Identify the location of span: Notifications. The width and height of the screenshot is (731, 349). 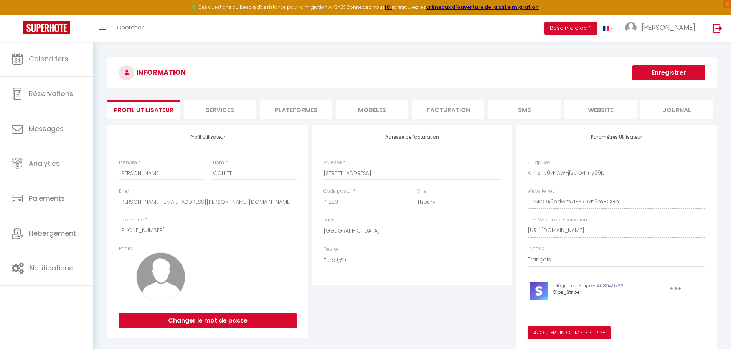
(51, 268).